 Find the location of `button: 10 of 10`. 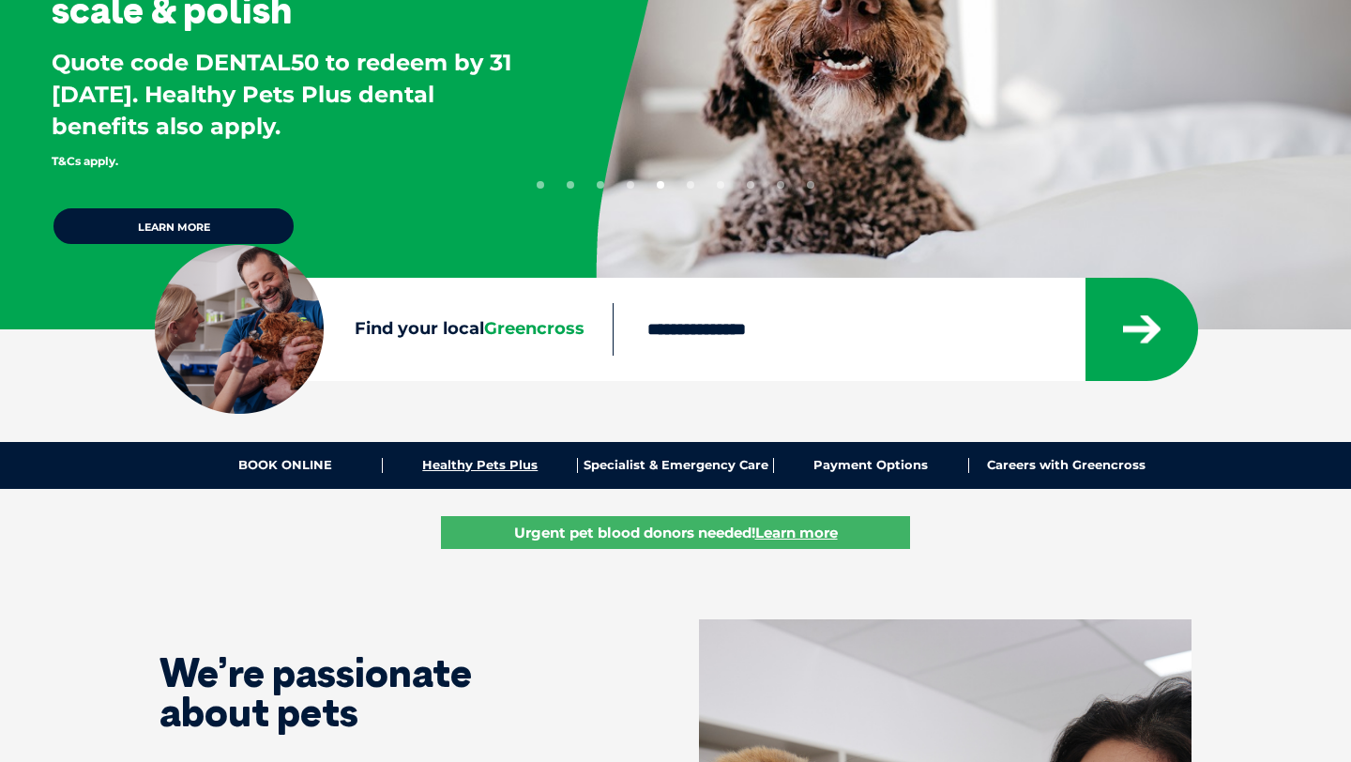

button: 10 of 10 is located at coordinates (811, 185).